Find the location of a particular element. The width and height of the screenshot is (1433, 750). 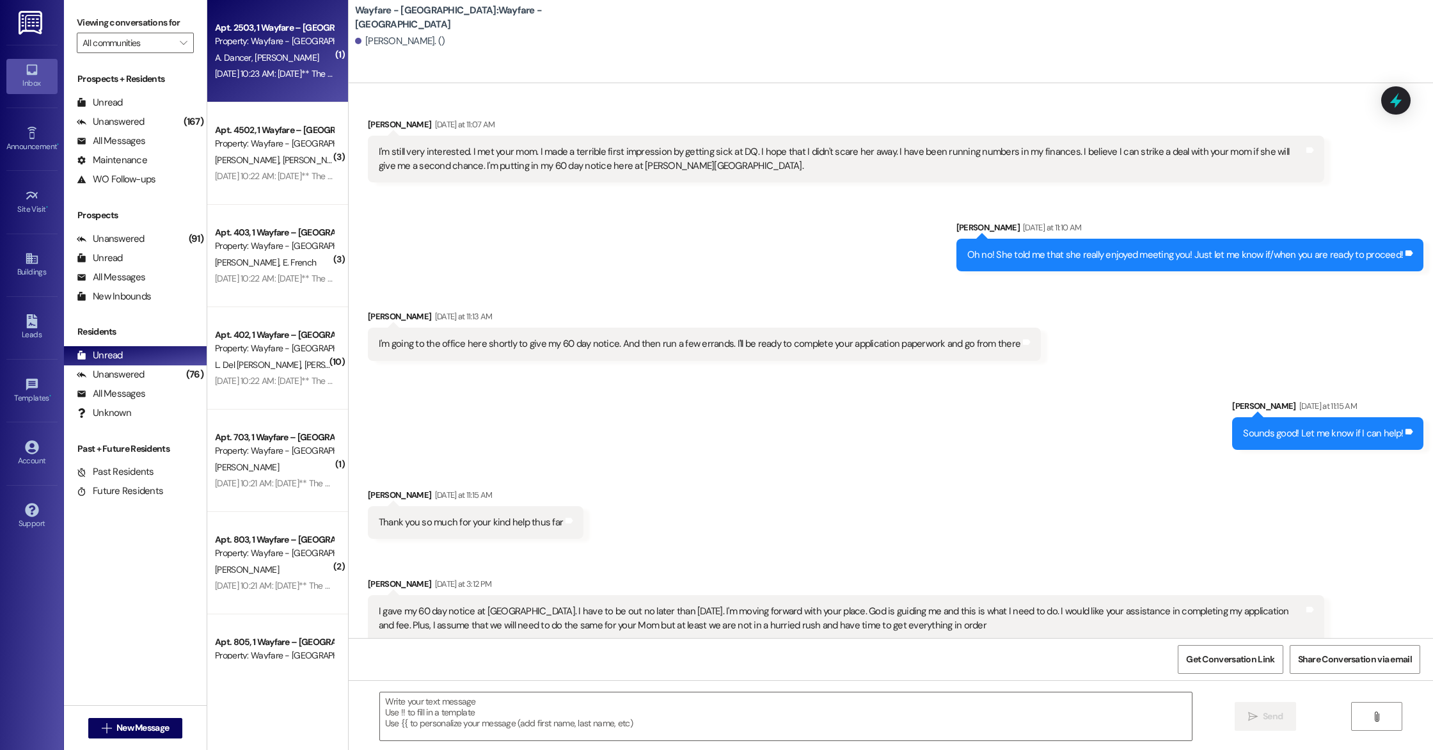

span: New Message is located at coordinates (143, 727).